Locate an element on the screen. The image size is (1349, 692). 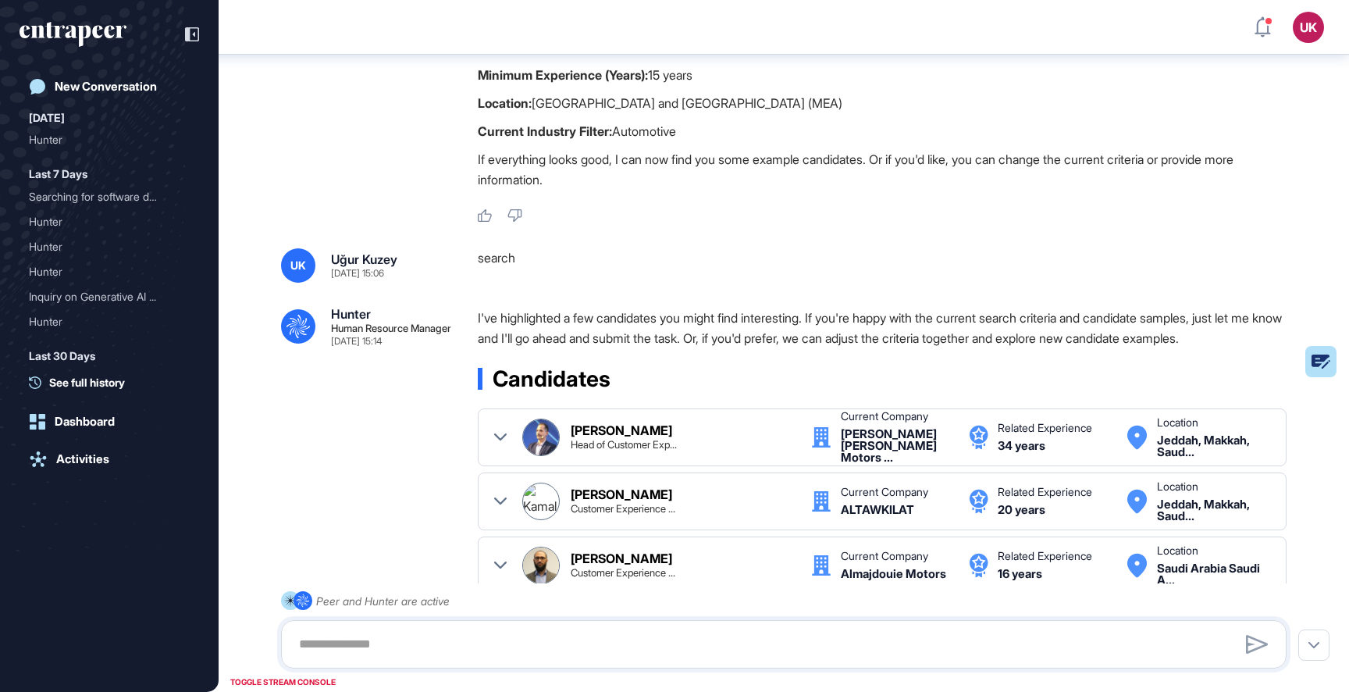
div: Uğur Kuzey is located at coordinates (364, 259).